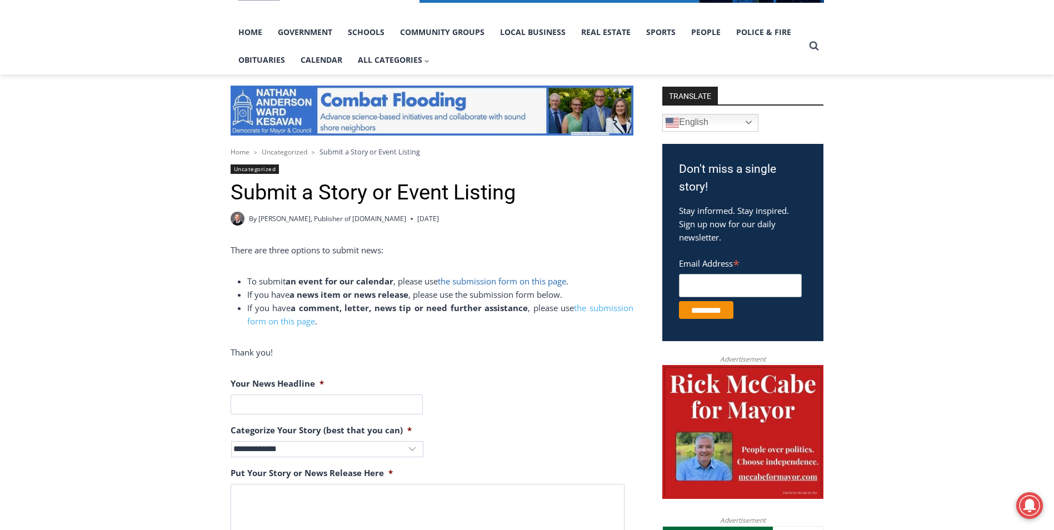 Image resolution: width=1054 pixels, height=530 pixels. What do you see at coordinates (432, 152) in the screenshot?
I see `nav: Breadcrumbs` at bounding box center [432, 152].